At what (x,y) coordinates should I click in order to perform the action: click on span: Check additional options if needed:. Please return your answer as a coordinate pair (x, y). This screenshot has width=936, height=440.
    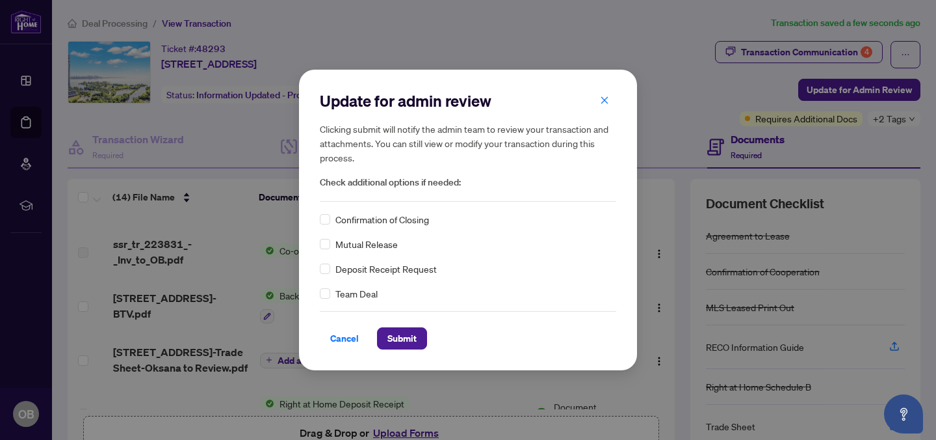
    Looking at the image, I should click on (468, 182).